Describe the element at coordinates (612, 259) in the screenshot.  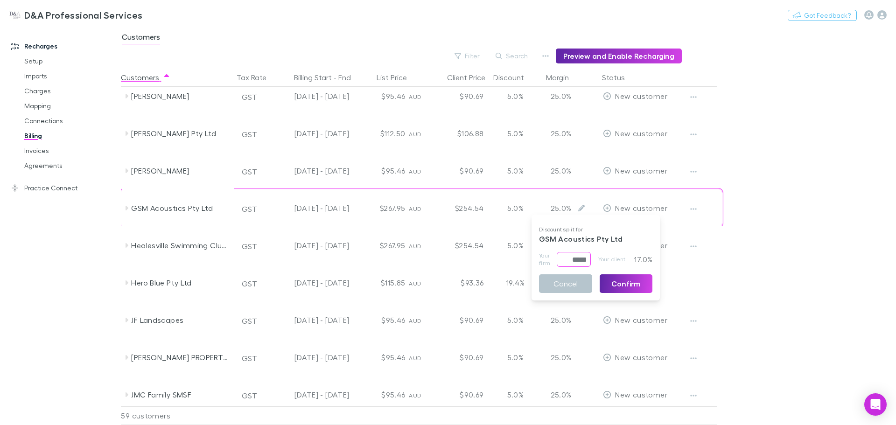
I see `span: Your client` at that location.